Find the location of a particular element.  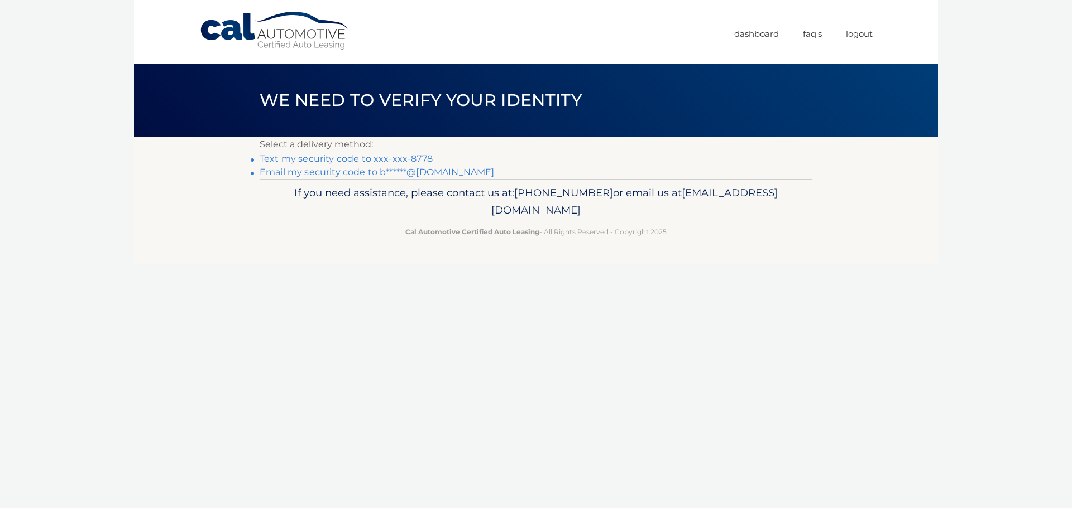

a: Text my security code to xxx-xxx-8778 is located at coordinates (346, 159).